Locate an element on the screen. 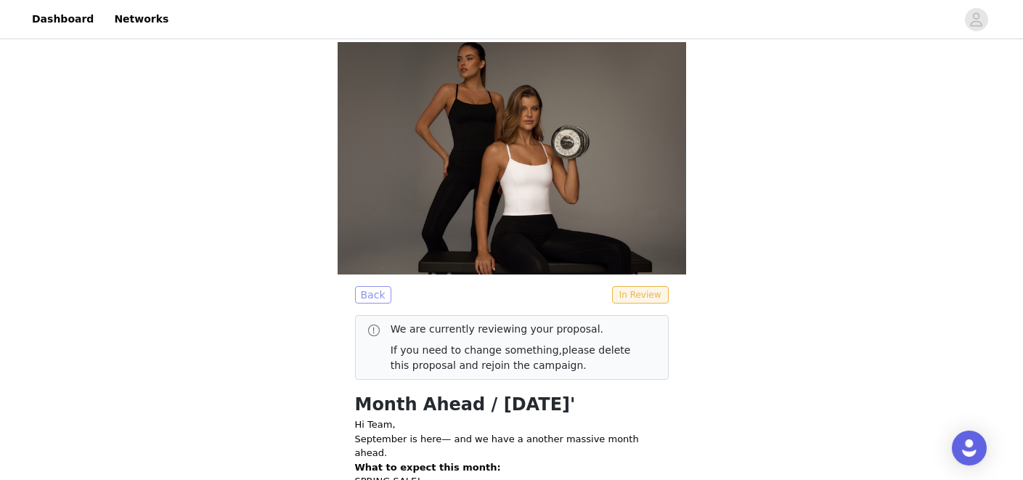 The image size is (1023, 480). a: Networks is located at coordinates (141, 19).